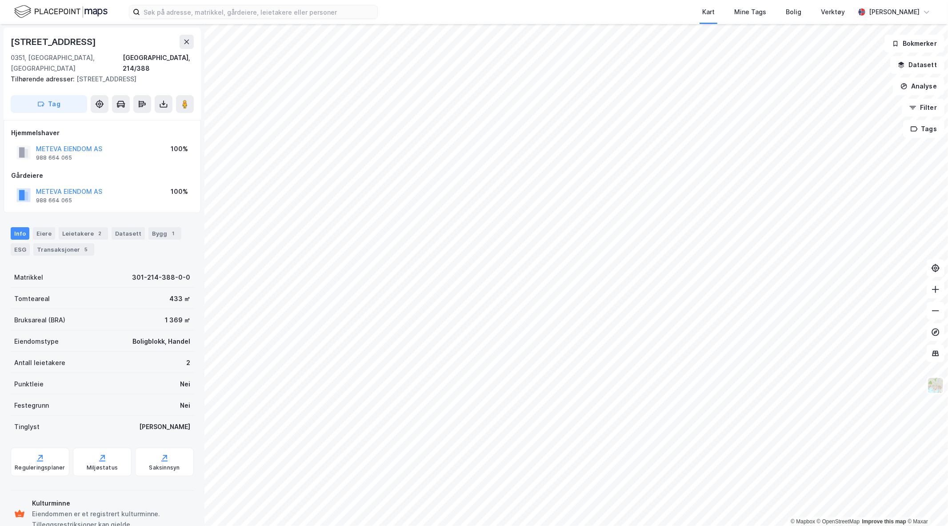 This screenshot has width=948, height=526. I want to click on div: Festegrunn, so click(32, 405).